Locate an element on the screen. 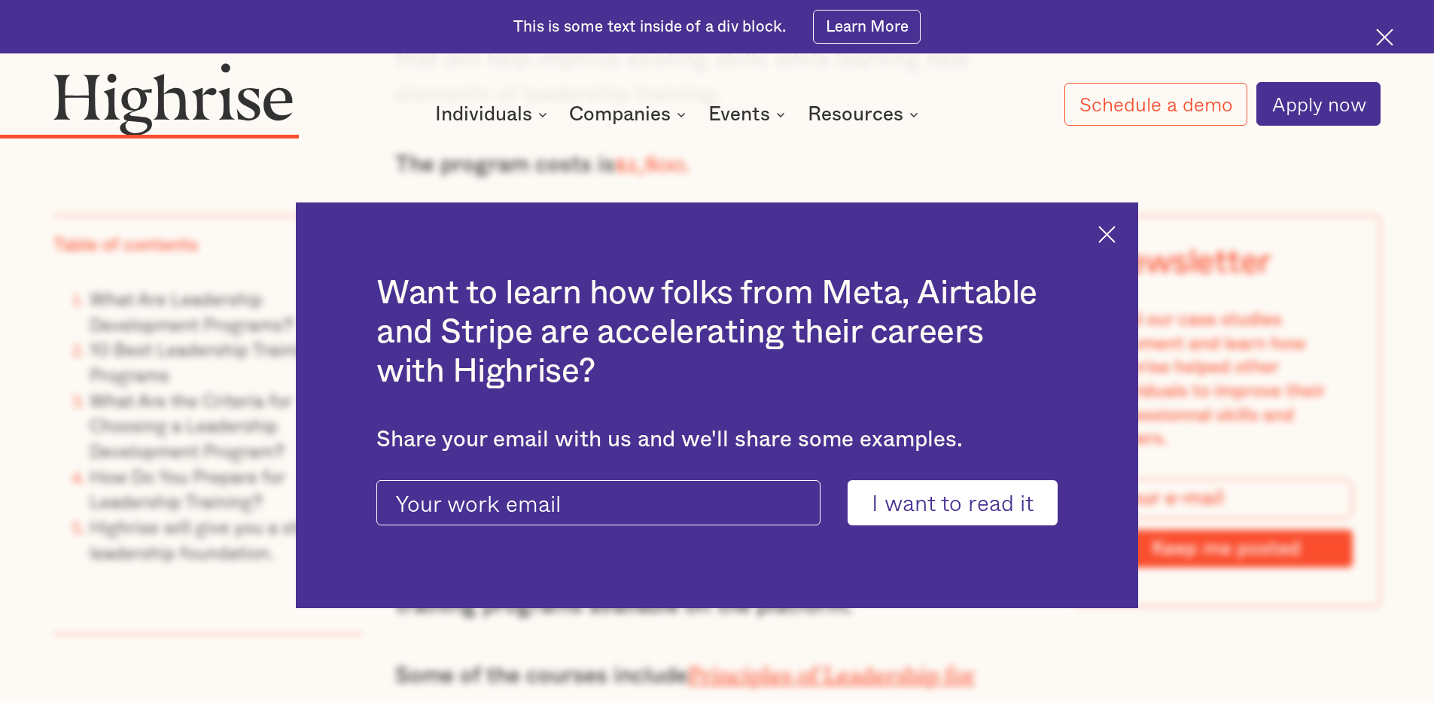  a: Learn More is located at coordinates (866, 26).